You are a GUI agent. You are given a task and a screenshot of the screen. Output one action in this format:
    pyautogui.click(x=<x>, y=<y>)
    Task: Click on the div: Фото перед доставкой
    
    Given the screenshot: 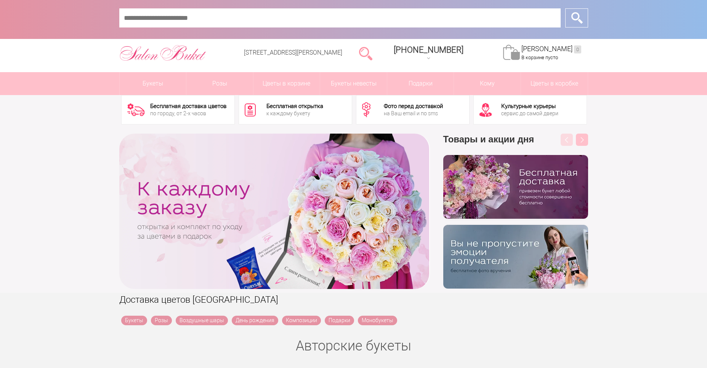 What is the action you would take?
    pyautogui.click(x=413, y=106)
    